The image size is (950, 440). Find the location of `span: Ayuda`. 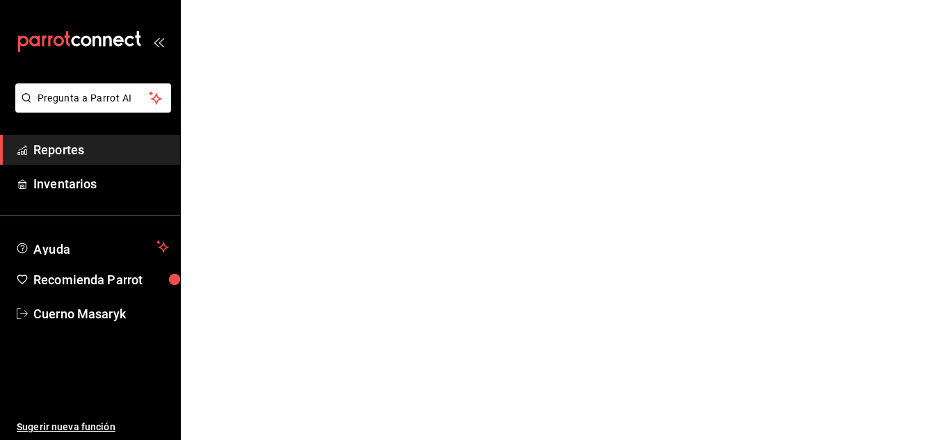

span: Ayuda is located at coordinates (92, 247).